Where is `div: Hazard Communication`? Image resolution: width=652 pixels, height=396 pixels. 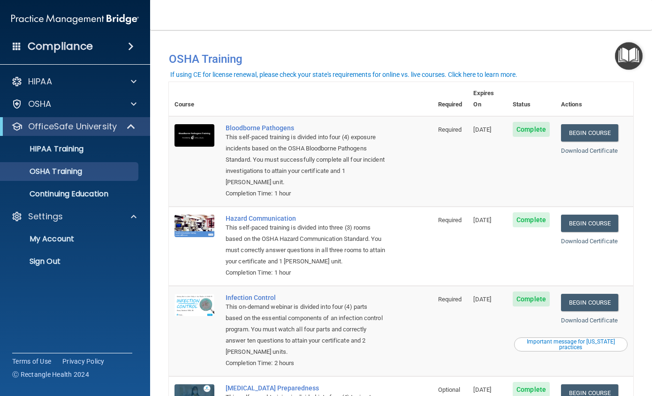 div: Hazard Communication is located at coordinates (305, 219).